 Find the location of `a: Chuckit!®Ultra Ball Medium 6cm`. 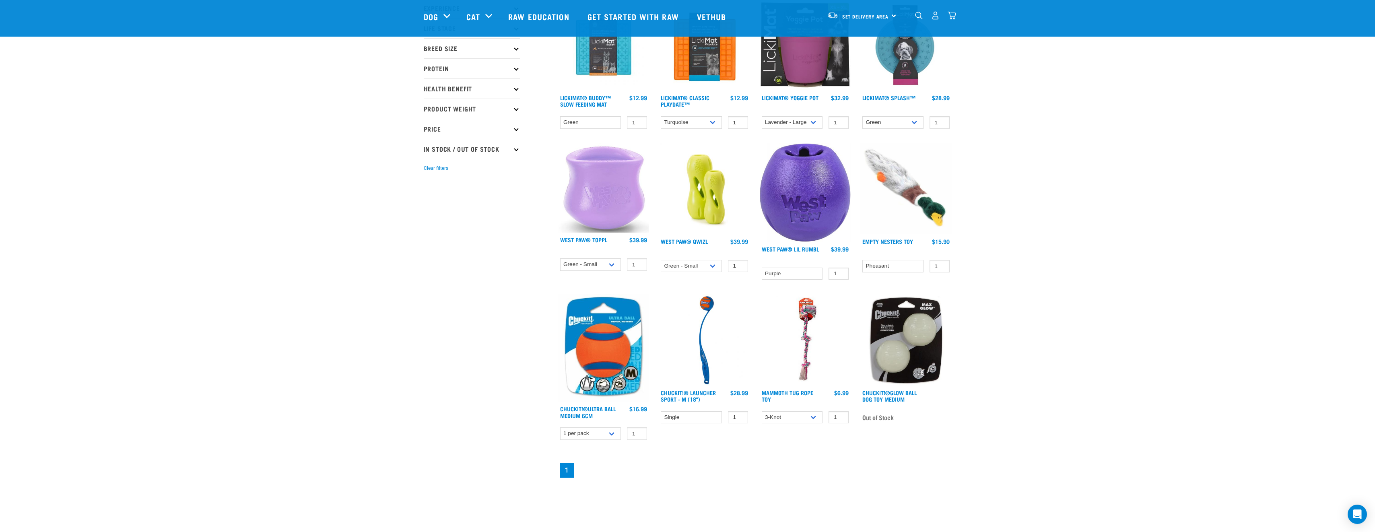

a: Chuckit!®Ultra Ball Medium 6cm is located at coordinates (588, 412).